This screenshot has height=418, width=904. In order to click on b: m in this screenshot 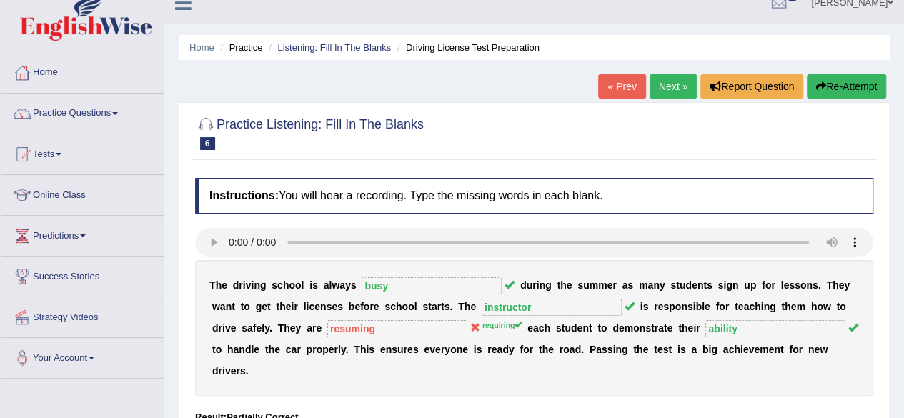, I will do `click(629, 328)`.